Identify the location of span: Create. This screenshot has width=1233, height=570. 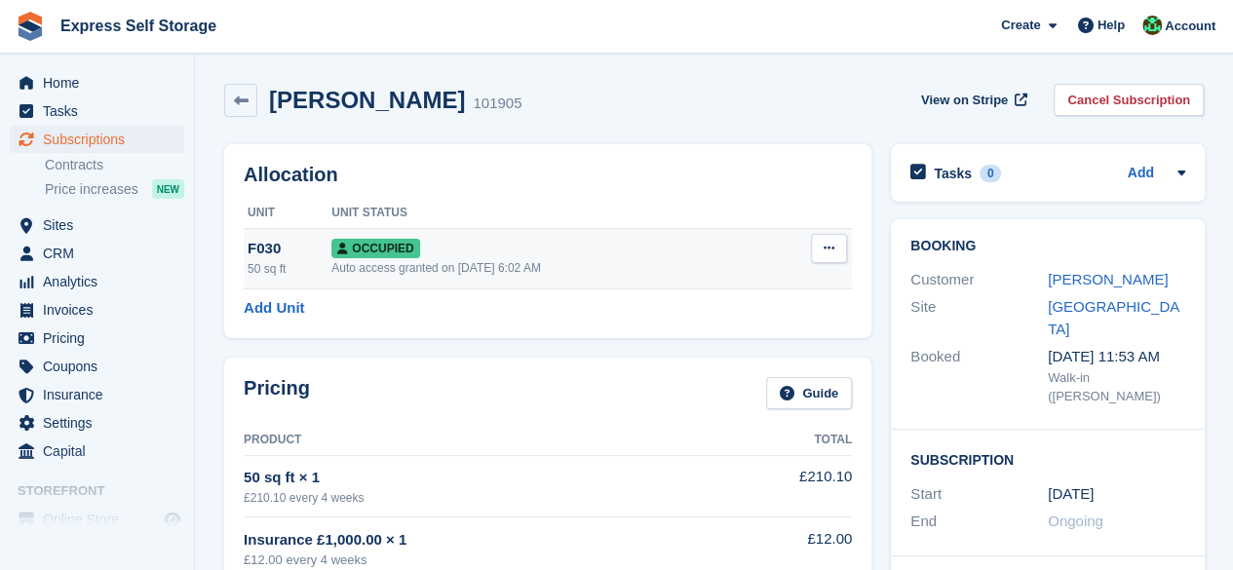
(1021, 25).